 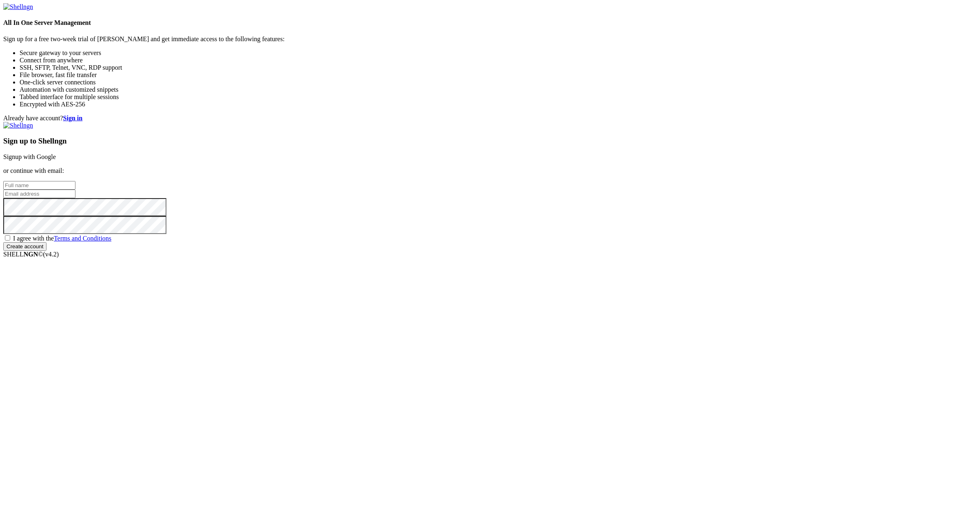 What do you see at coordinates (73, 118) in the screenshot?
I see `a: Sign in` at bounding box center [73, 118].